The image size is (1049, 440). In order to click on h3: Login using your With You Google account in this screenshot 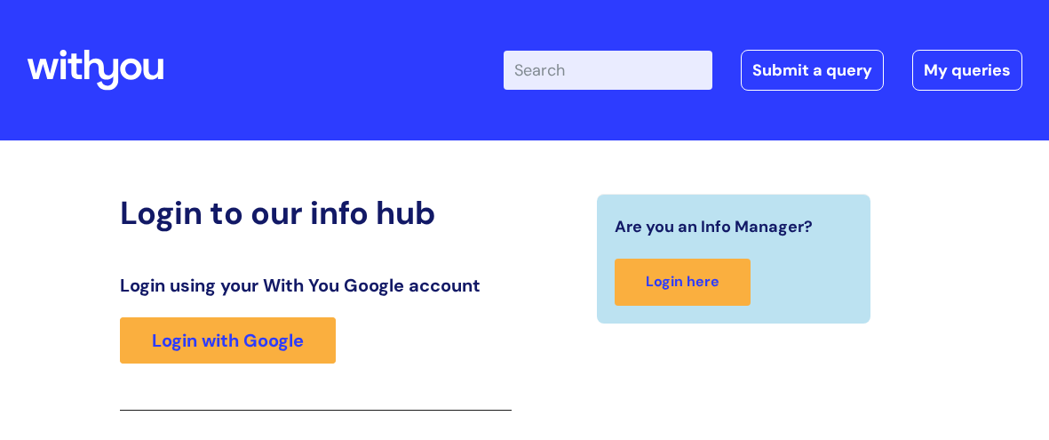, I will do `click(315, 285)`.